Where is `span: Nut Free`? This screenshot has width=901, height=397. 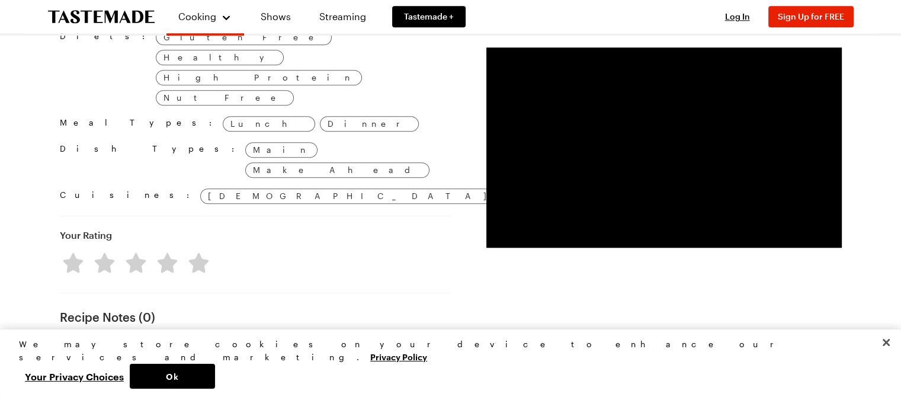 span: Nut Free is located at coordinates (224, 98).